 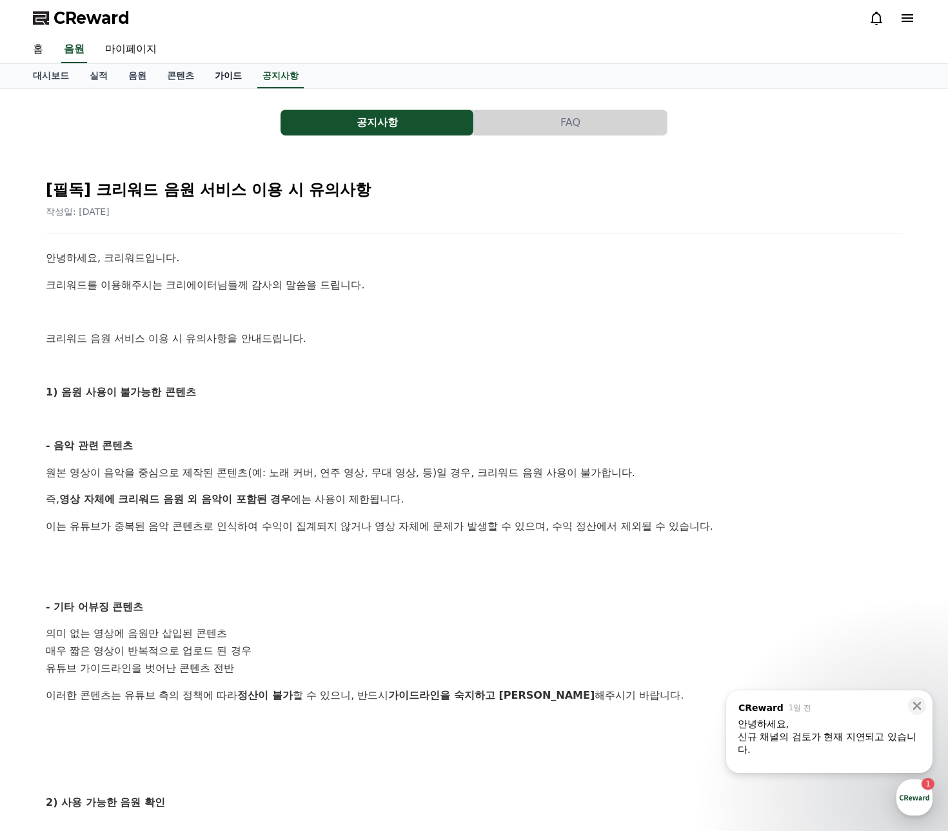 I want to click on span: 대화, so click(x=126, y=434).